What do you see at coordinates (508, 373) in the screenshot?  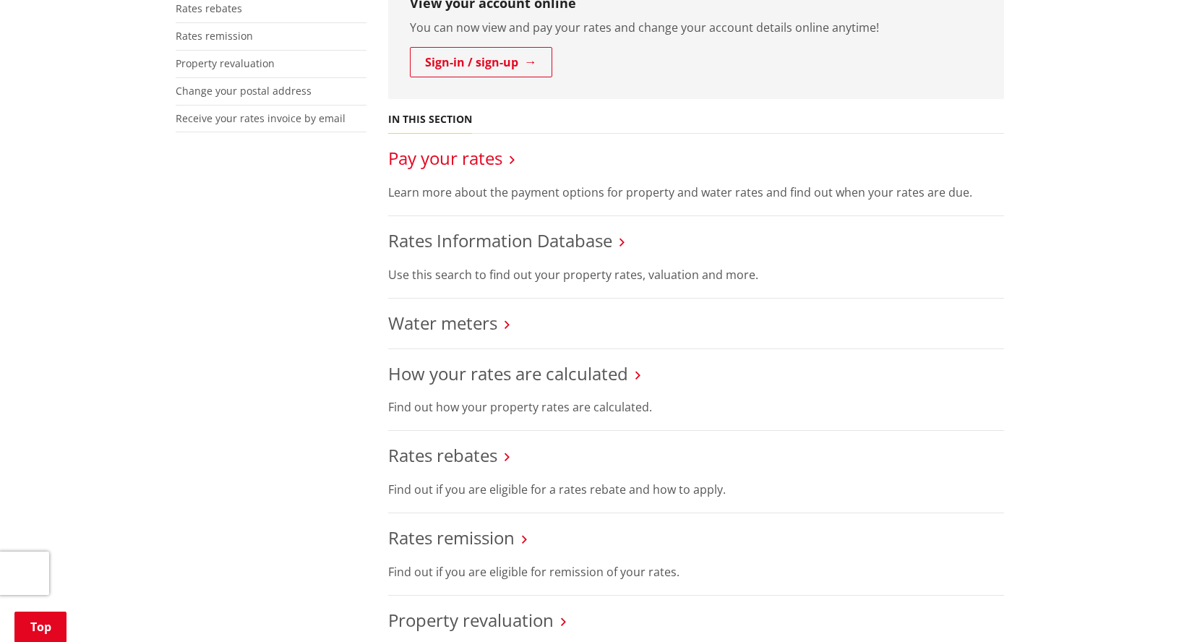 I see `a: How your rates are calculated` at bounding box center [508, 373].